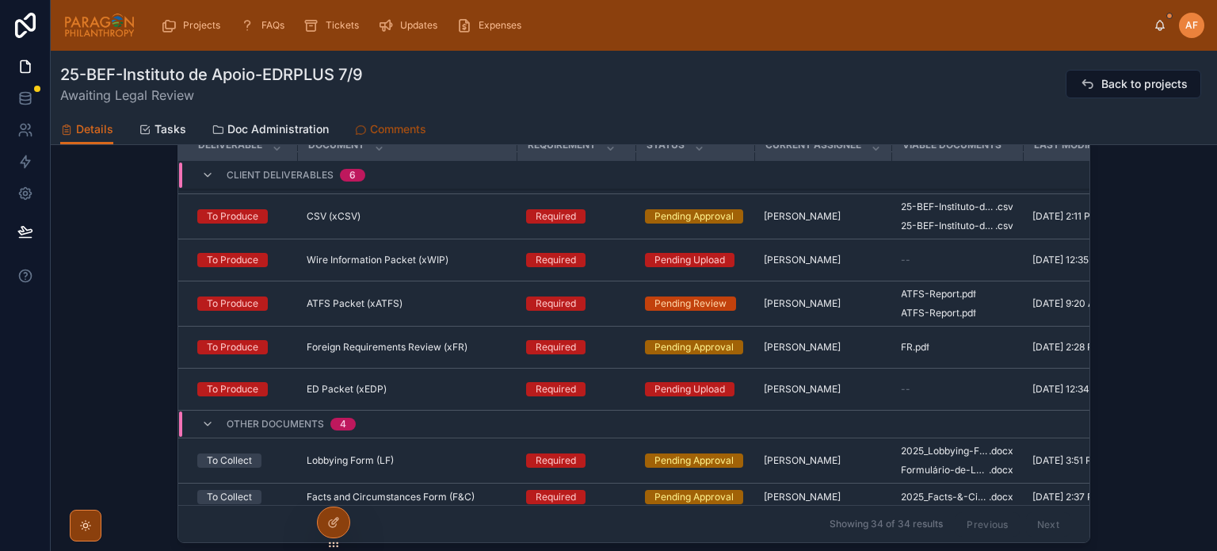 Image resolution: width=1217 pixels, height=551 pixels. What do you see at coordinates (265, 25) in the screenshot?
I see `a: FAQs` at bounding box center [265, 25].